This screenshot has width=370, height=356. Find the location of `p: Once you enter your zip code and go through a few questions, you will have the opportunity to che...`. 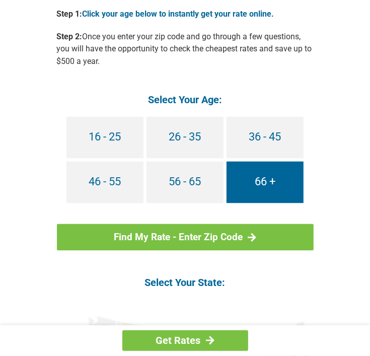

p: Once you enter your zip code and go through a few questions, you will have the opportunity to che... is located at coordinates (185, 49).